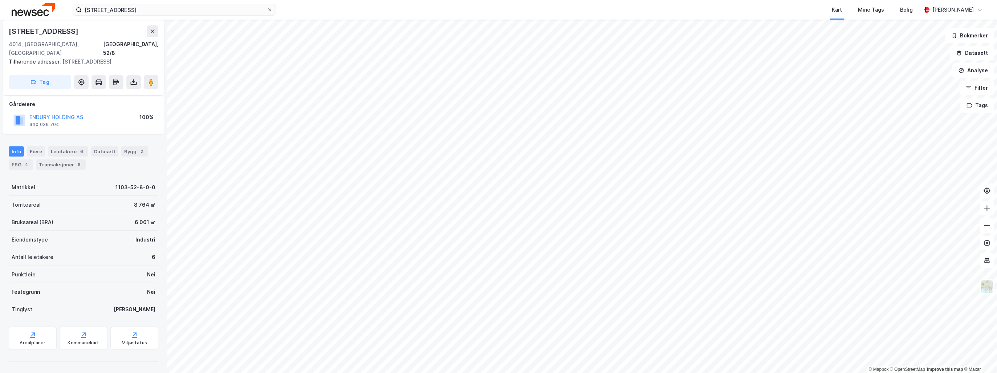 The height and width of the screenshot is (373, 997). What do you see at coordinates (145, 222) in the screenshot?
I see `div: 6 061 ㎡` at bounding box center [145, 222].